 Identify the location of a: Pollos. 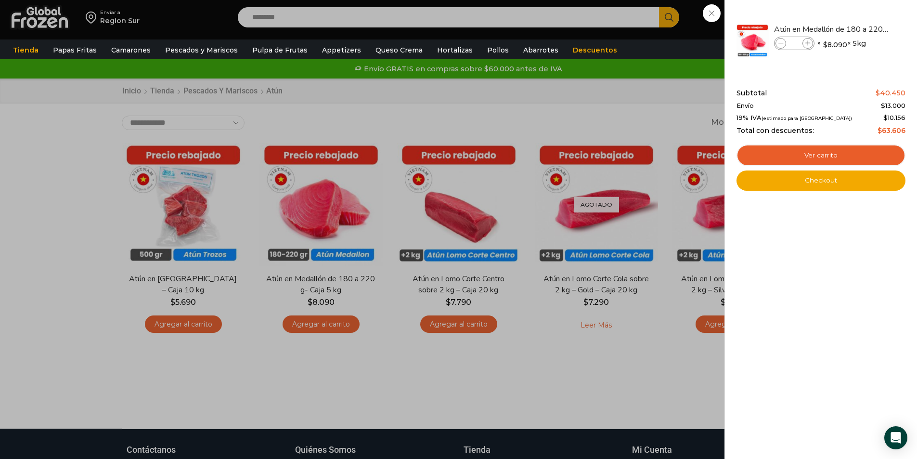
(498, 50).